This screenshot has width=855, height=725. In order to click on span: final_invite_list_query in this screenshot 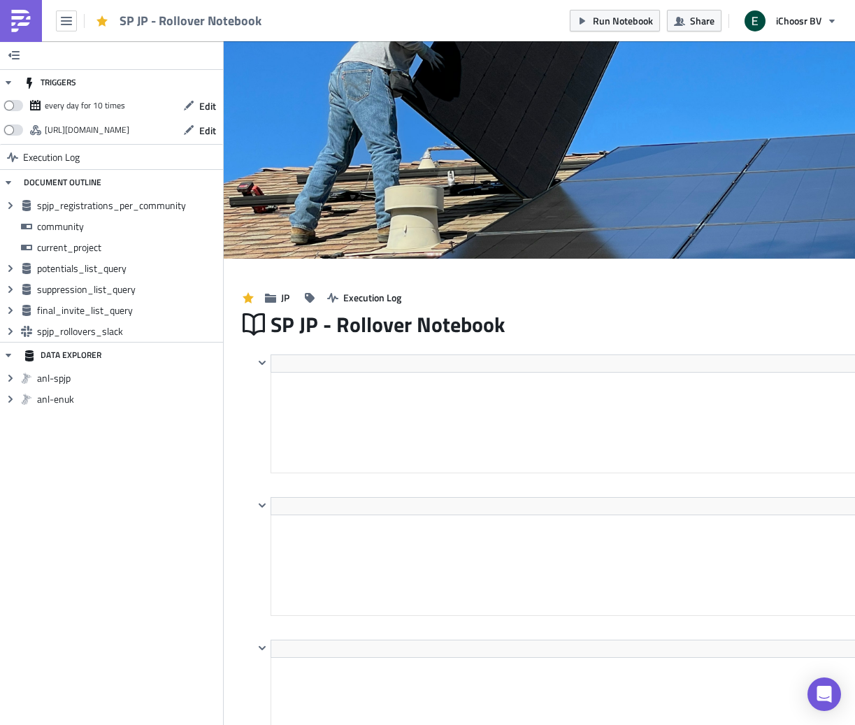, I will do `click(128, 310)`.